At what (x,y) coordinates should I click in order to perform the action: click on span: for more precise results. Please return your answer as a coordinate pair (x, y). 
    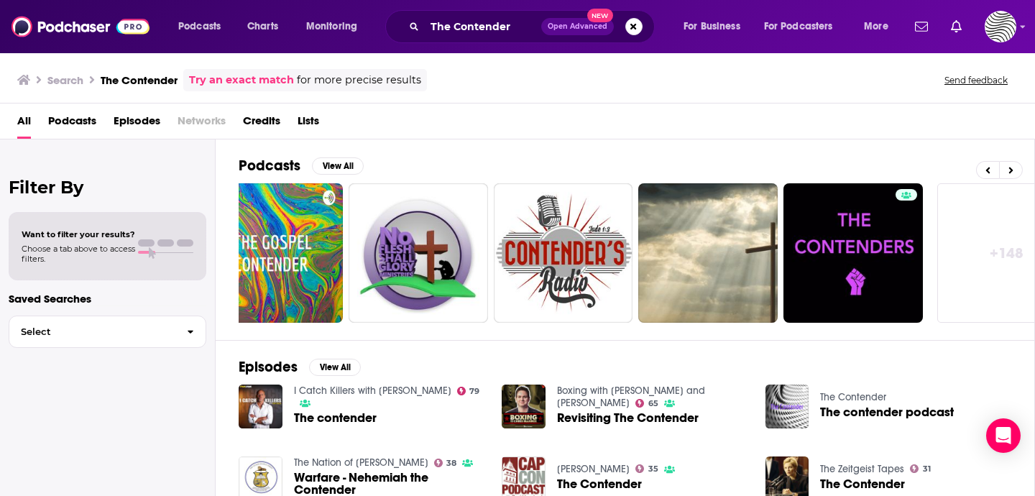
    Looking at the image, I should click on (359, 80).